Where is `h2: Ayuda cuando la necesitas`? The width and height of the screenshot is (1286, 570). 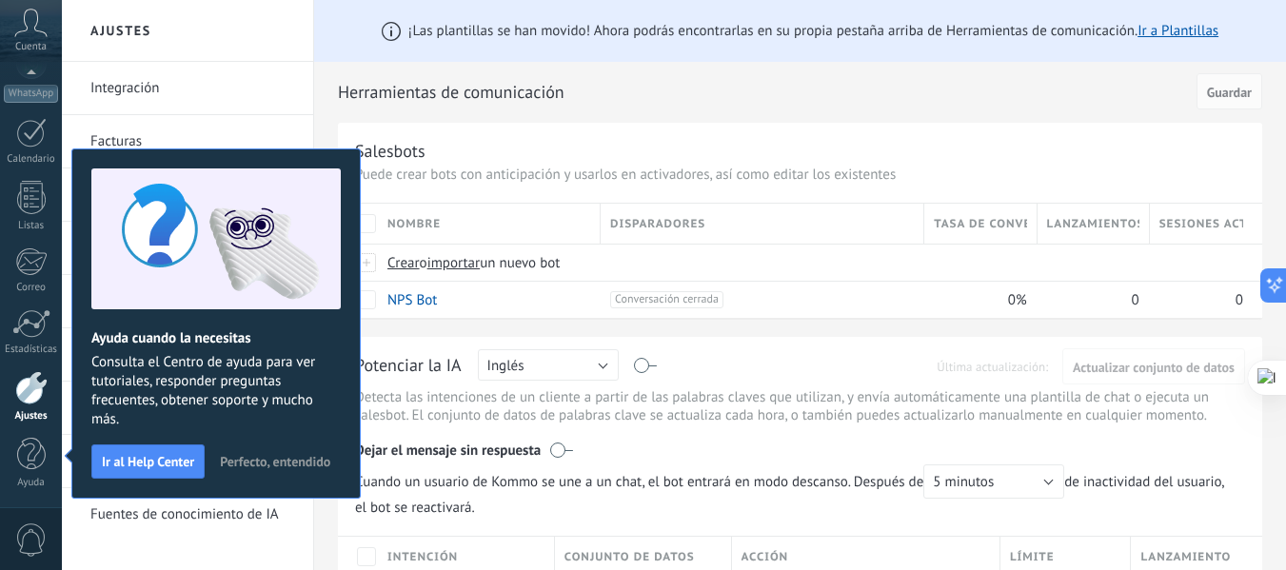 h2: Ayuda cuando la necesitas is located at coordinates (216, 338).